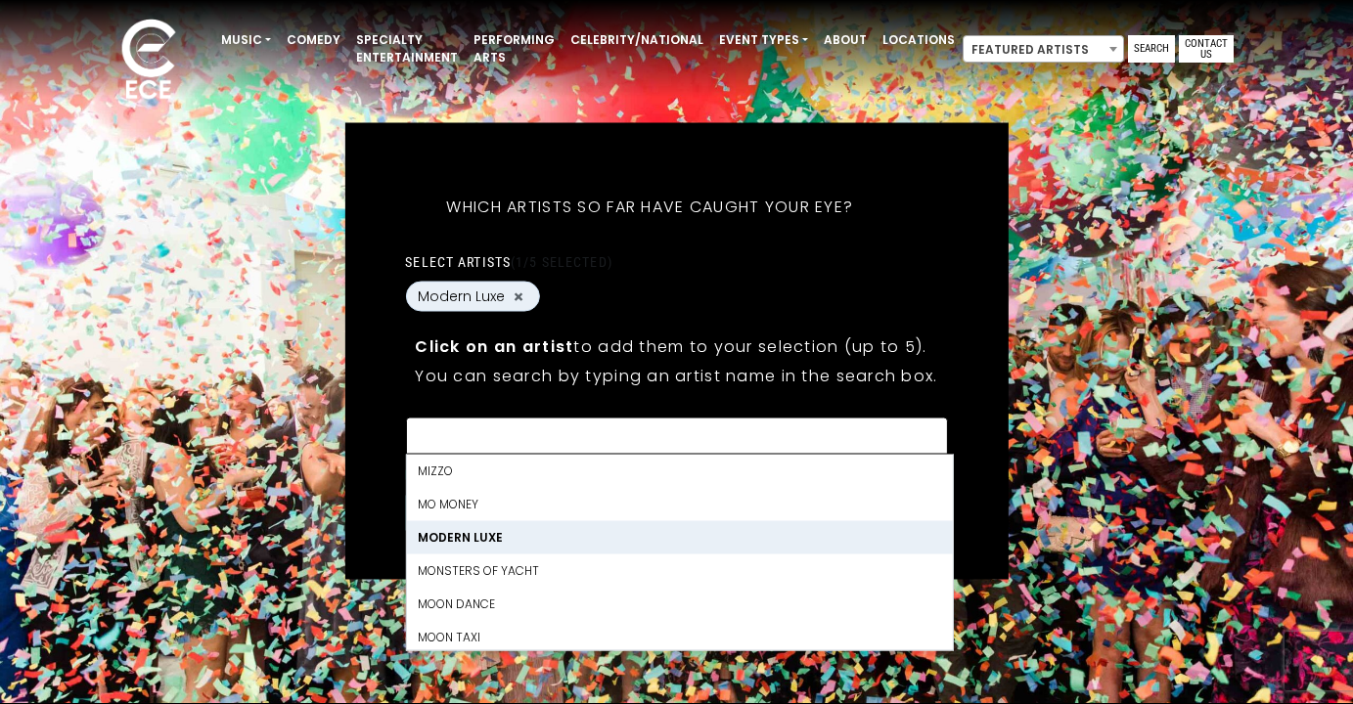 The height and width of the screenshot is (704, 1353). I want to click on span: Modern Luxe, so click(461, 296).